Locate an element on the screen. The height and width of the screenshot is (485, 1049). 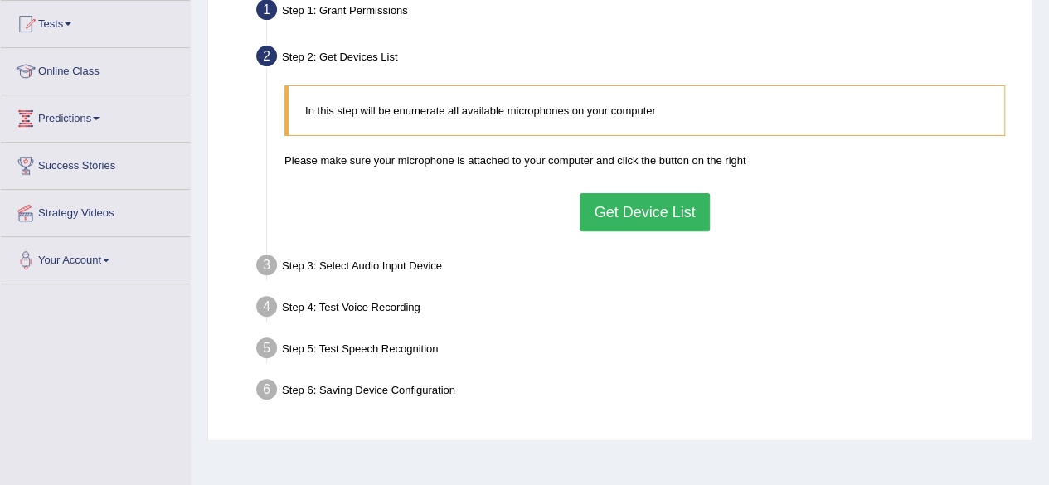
button: Get Device List is located at coordinates (644, 212).